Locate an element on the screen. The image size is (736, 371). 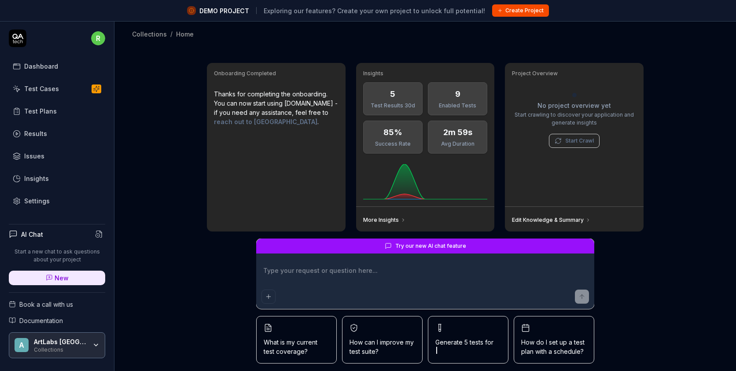
span: Documentation is located at coordinates (41, 321).